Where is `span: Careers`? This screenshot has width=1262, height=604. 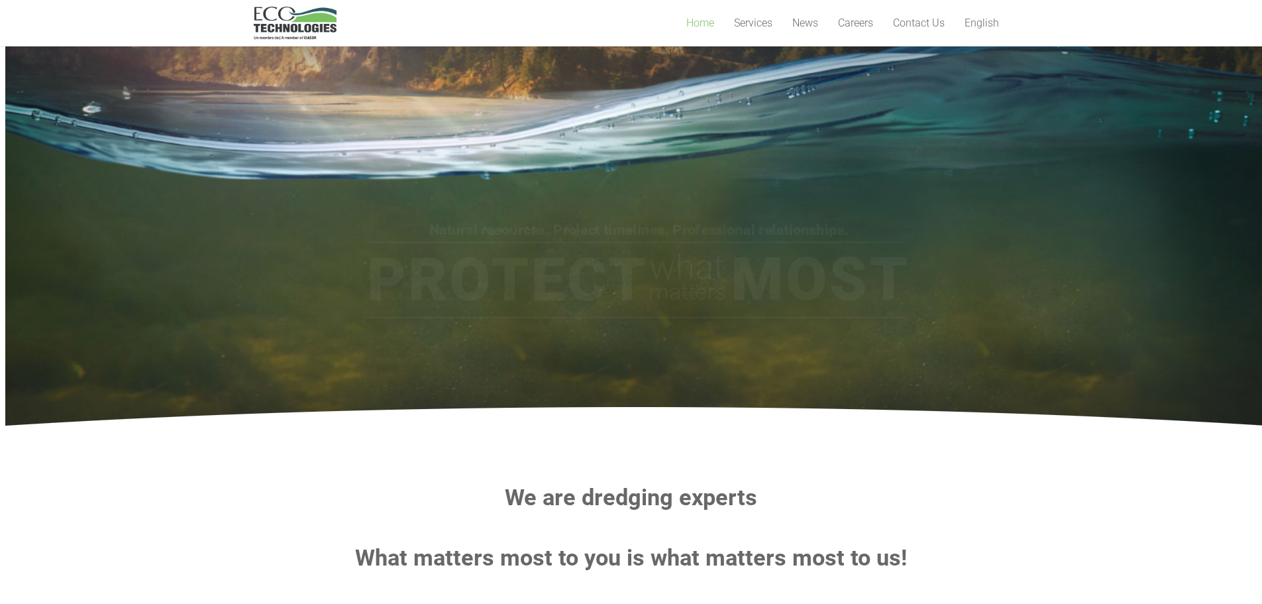
span: Careers is located at coordinates (855, 23).